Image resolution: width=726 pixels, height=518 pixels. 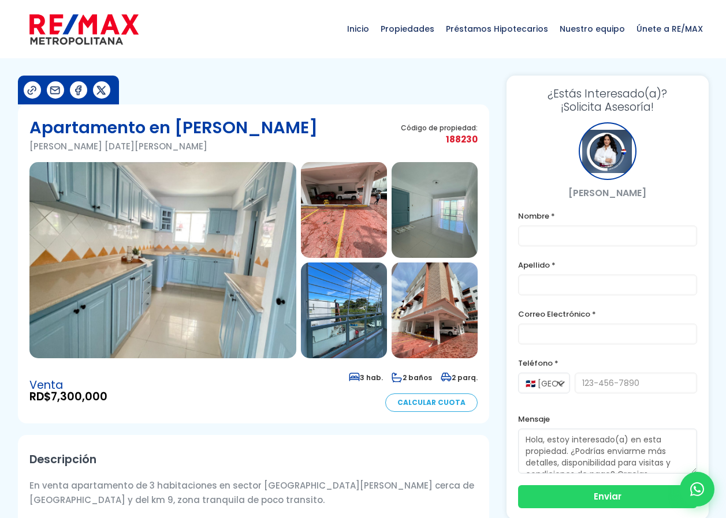 I want to click on span: 188230, so click(x=439, y=139).